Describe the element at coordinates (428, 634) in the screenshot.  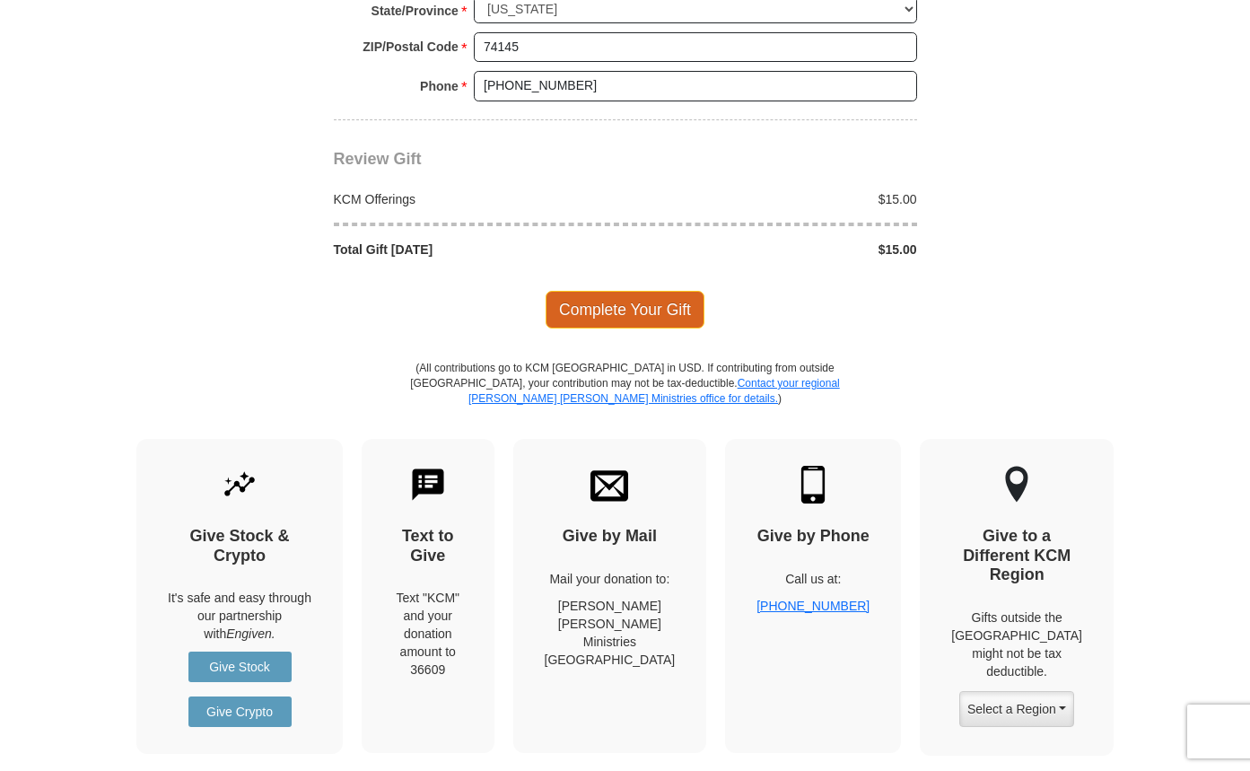
I see `div: Text "KCM" and your donation amount to 36609` at that location.